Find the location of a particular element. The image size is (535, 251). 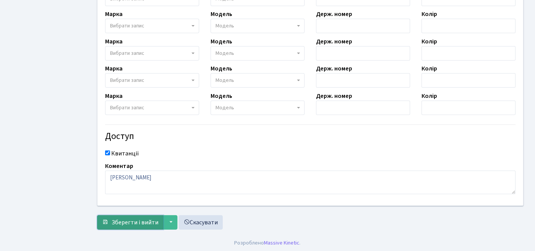

button: Зберегти і вийти is located at coordinates (130, 222).